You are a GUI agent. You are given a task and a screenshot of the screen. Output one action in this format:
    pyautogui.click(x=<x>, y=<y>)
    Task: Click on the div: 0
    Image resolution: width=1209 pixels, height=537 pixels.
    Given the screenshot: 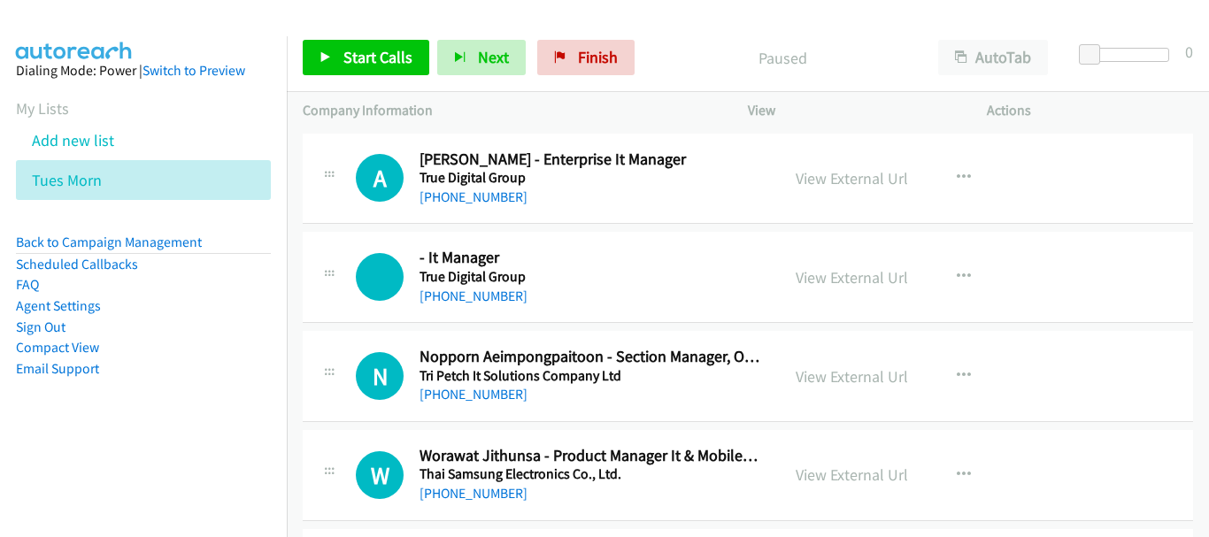 What is the action you would take?
    pyautogui.click(x=1189, y=51)
    